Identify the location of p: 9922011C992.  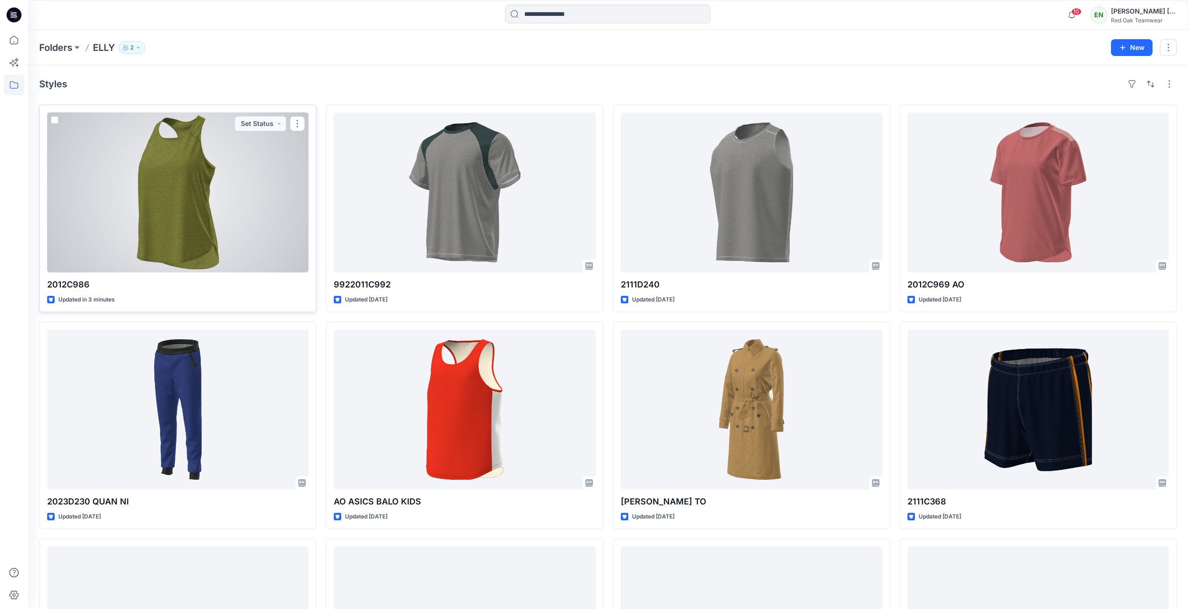
(464, 285).